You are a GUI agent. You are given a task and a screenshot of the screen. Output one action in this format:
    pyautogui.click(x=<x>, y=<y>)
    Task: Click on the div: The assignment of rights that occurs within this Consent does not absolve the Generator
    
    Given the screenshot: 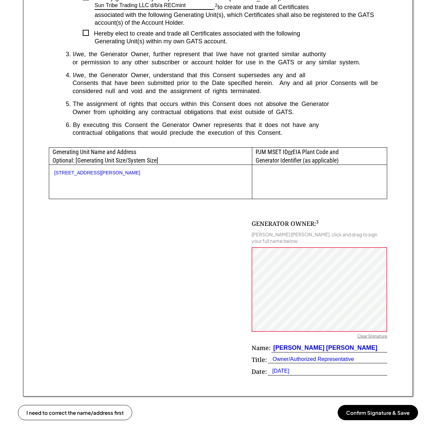 What is the action you would take?
    pyautogui.click(x=230, y=104)
    